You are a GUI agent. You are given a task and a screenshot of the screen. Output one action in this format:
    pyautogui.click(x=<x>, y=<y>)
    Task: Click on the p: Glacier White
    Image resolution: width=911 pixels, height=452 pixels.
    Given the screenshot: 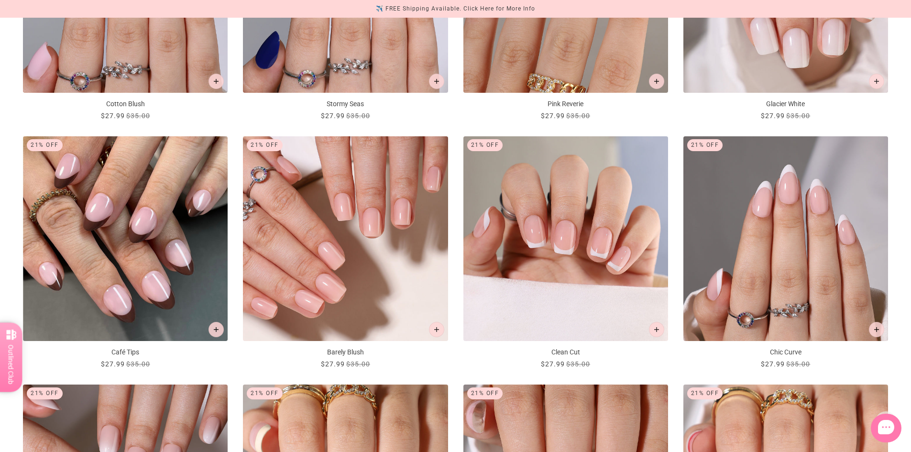 What is the action you would take?
    pyautogui.click(x=785, y=104)
    